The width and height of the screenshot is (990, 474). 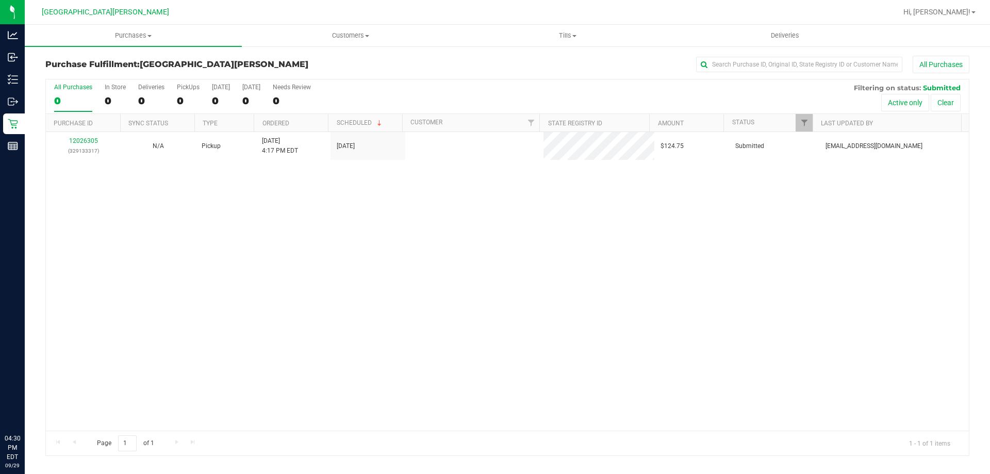 I want to click on div: Needs Review, so click(x=292, y=87).